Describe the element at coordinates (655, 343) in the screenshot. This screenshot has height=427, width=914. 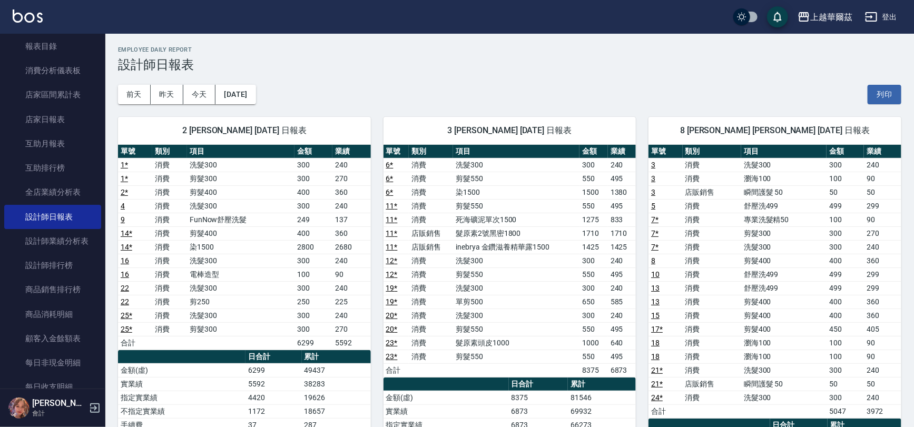
I see `a: 18` at that location.